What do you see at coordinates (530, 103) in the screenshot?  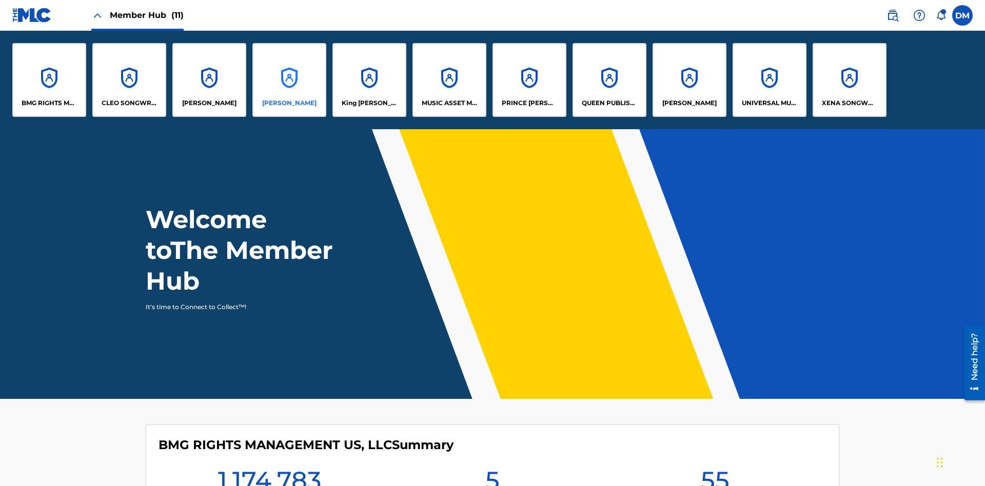 I see `p: PRINCE MCTESTERSON` at bounding box center [530, 103].